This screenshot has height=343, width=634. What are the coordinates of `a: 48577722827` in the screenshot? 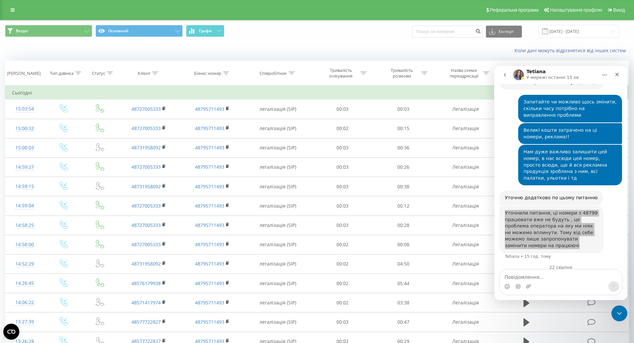 It's located at (146, 322).